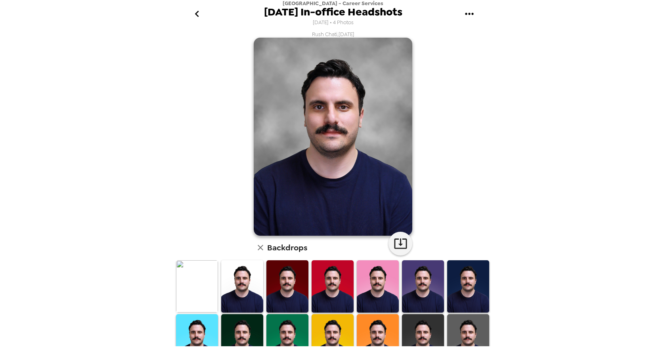 Image resolution: width=666 pixels, height=349 pixels. I want to click on h6: Backdrops, so click(287, 248).